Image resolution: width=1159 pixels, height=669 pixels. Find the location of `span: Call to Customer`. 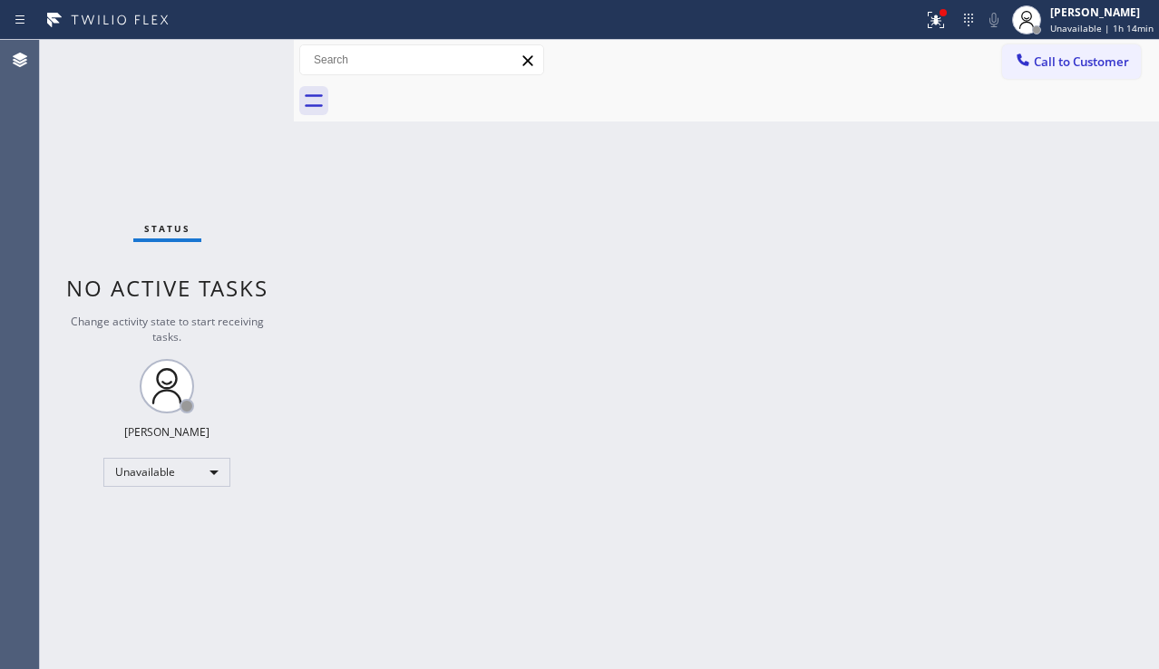

span: Call to Customer is located at coordinates (1081, 62).